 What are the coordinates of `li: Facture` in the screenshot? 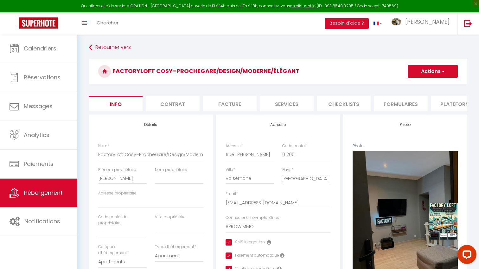 It's located at (230, 103).